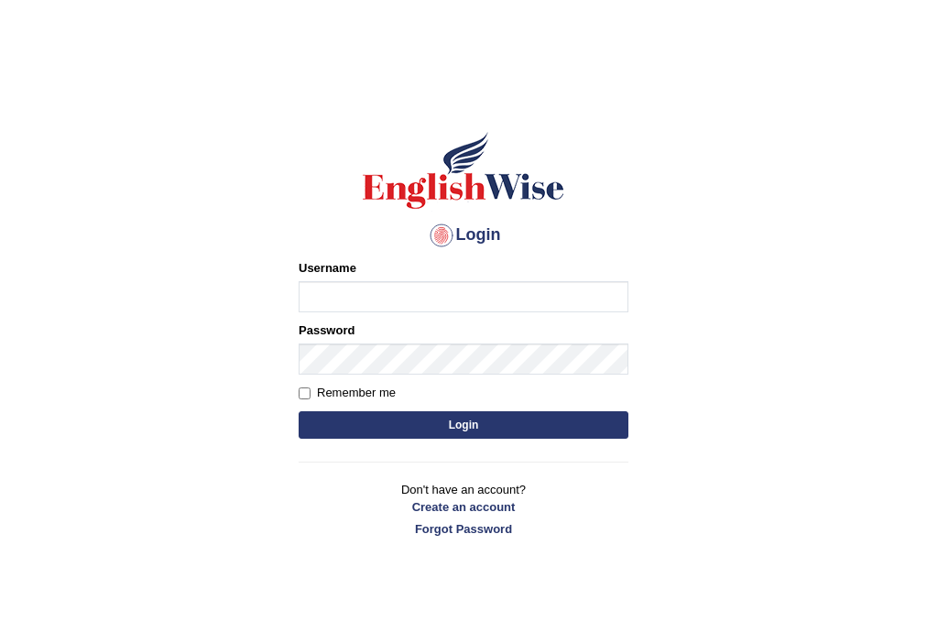 The width and height of the screenshot is (927, 632). What do you see at coordinates (304, 393) in the screenshot?
I see `input: Remember me` at bounding box center [304, 393].